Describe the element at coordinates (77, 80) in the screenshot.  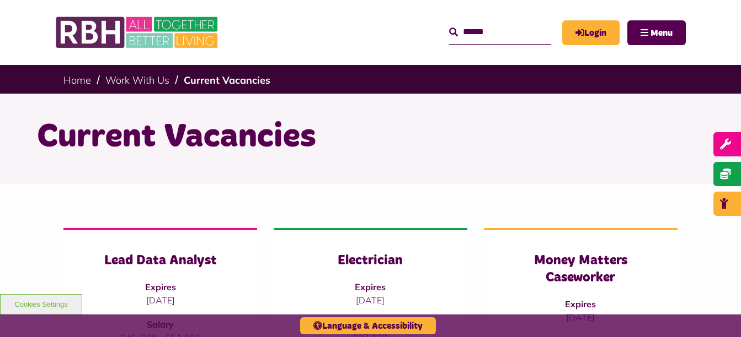
I see `a: Home` at that location.